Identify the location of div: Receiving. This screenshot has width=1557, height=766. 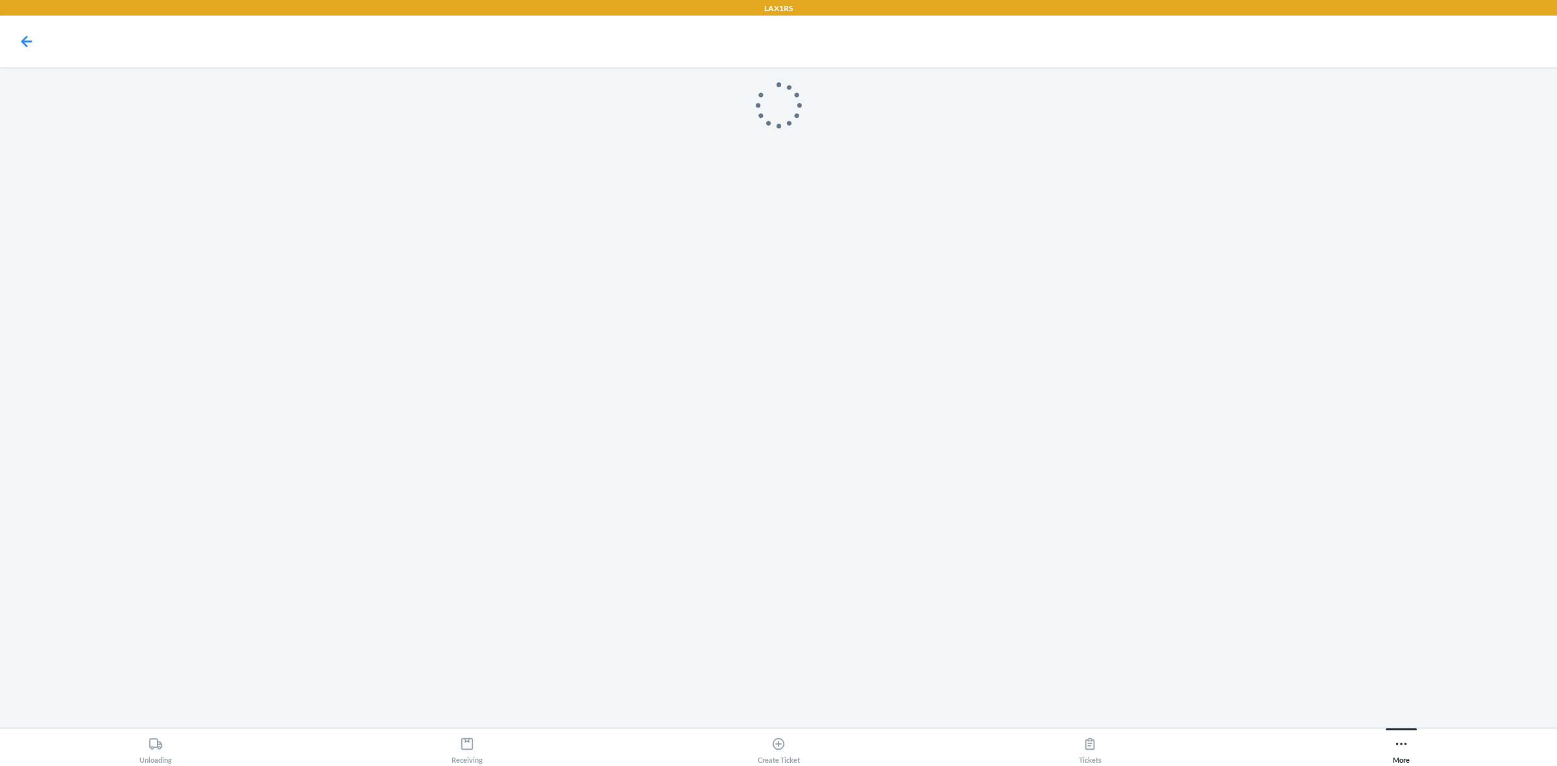
(467, 748).